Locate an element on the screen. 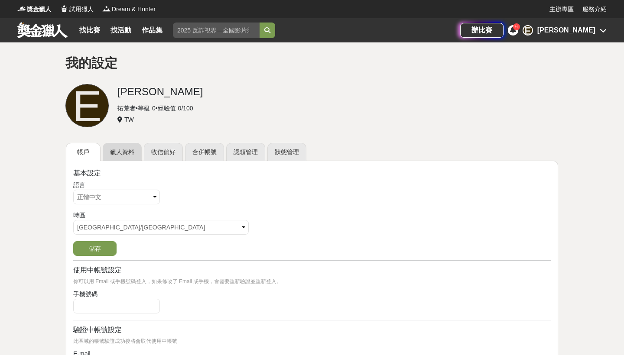 The width and height of the screenshot is (624, 355). div: 基本設定 is located at coordinates (312, 173).